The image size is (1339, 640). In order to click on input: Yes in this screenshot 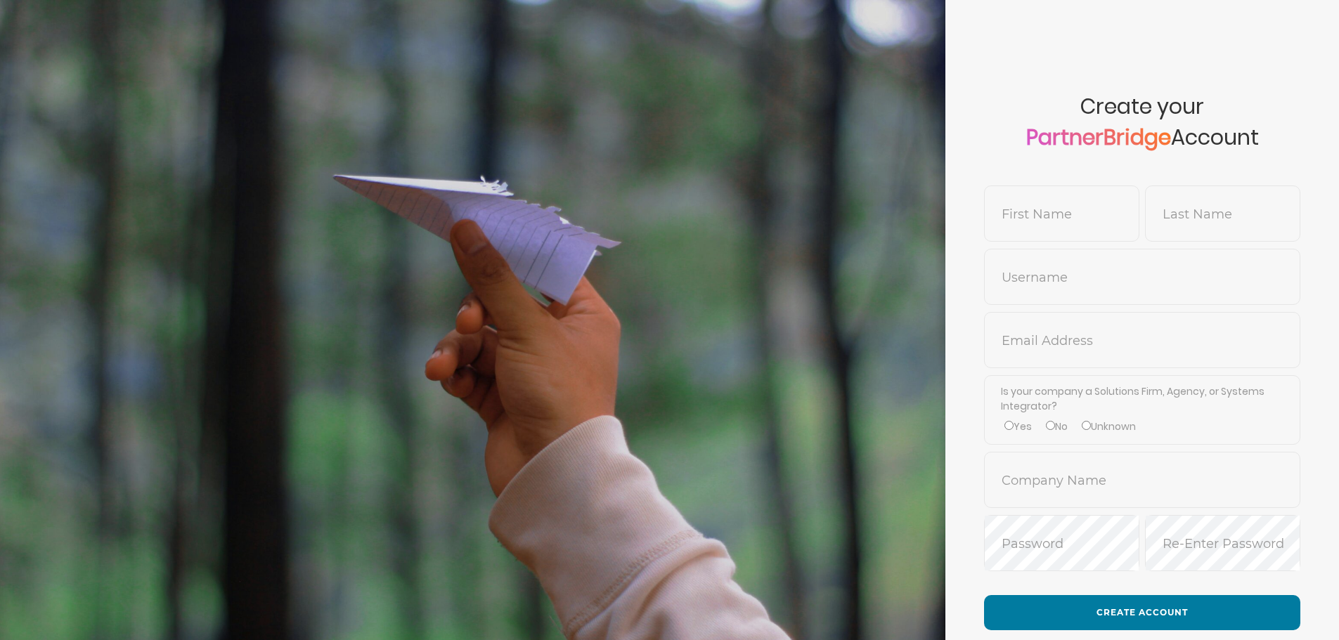, I will do `click(1009, 425)`.